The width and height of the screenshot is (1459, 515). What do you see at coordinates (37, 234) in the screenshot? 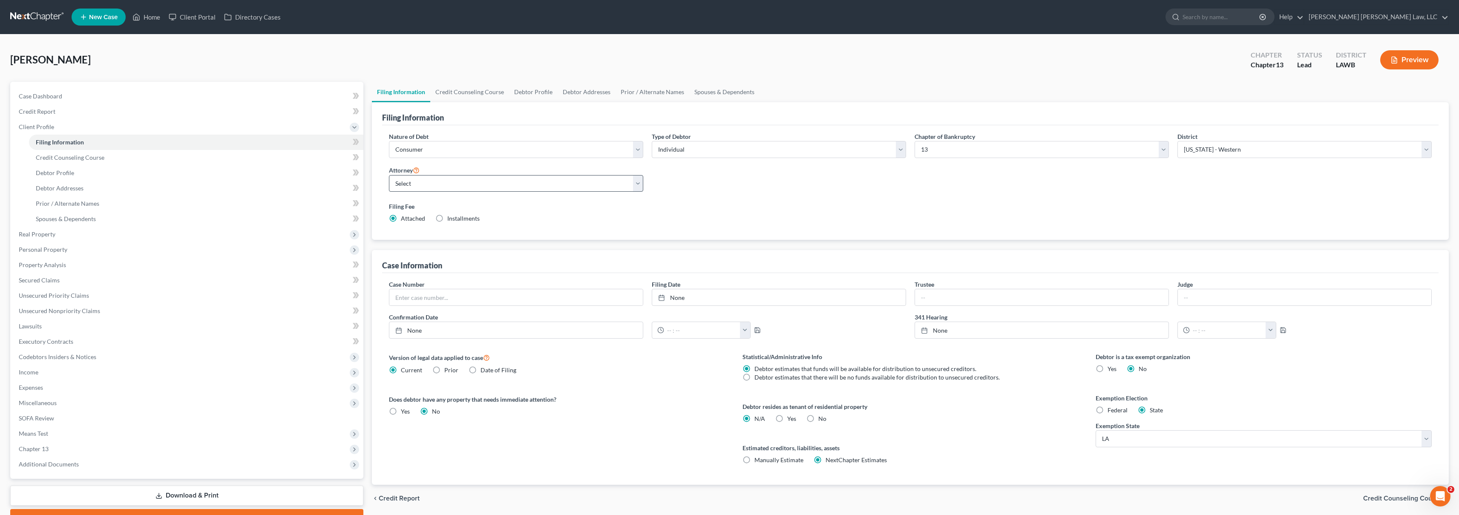
I see `span: Real Property` at bounding box center [37, 234].